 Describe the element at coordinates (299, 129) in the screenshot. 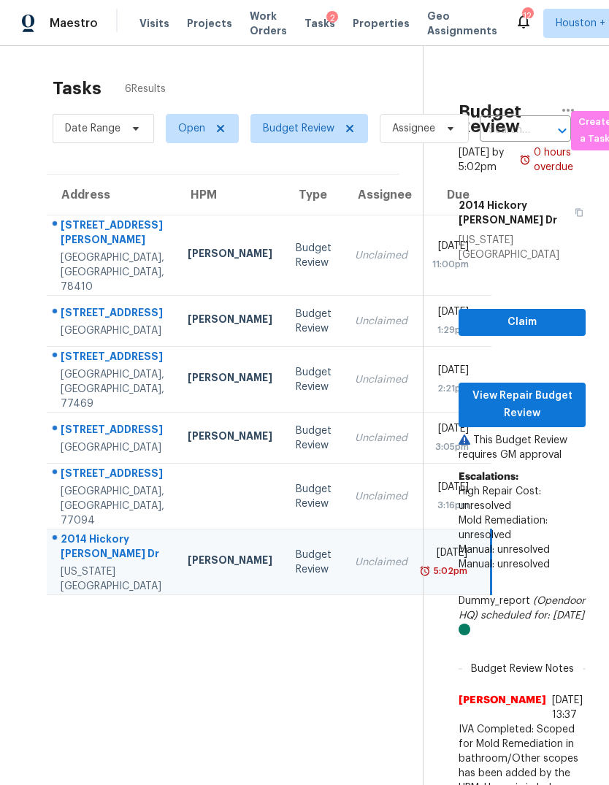

I see `span: Budget Review` at that location.